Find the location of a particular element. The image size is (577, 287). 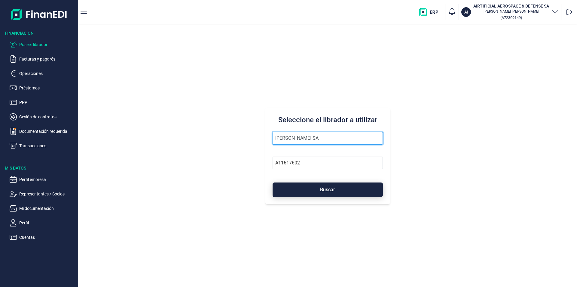

p: Operaciones is located at coordinates (48, 73).